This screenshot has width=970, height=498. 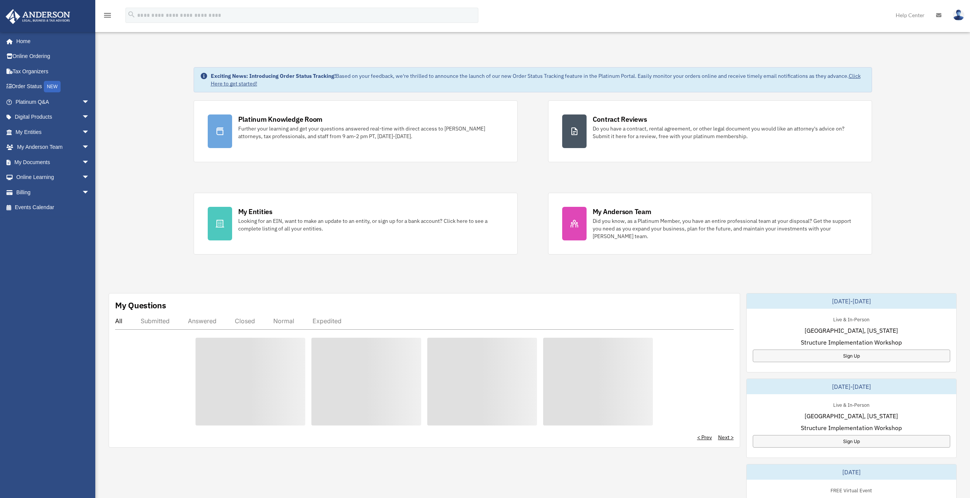 What do you see at coordinates (705, 437) in the screenshot?
I see `a: < Prev` at bounding box center [705, 437].